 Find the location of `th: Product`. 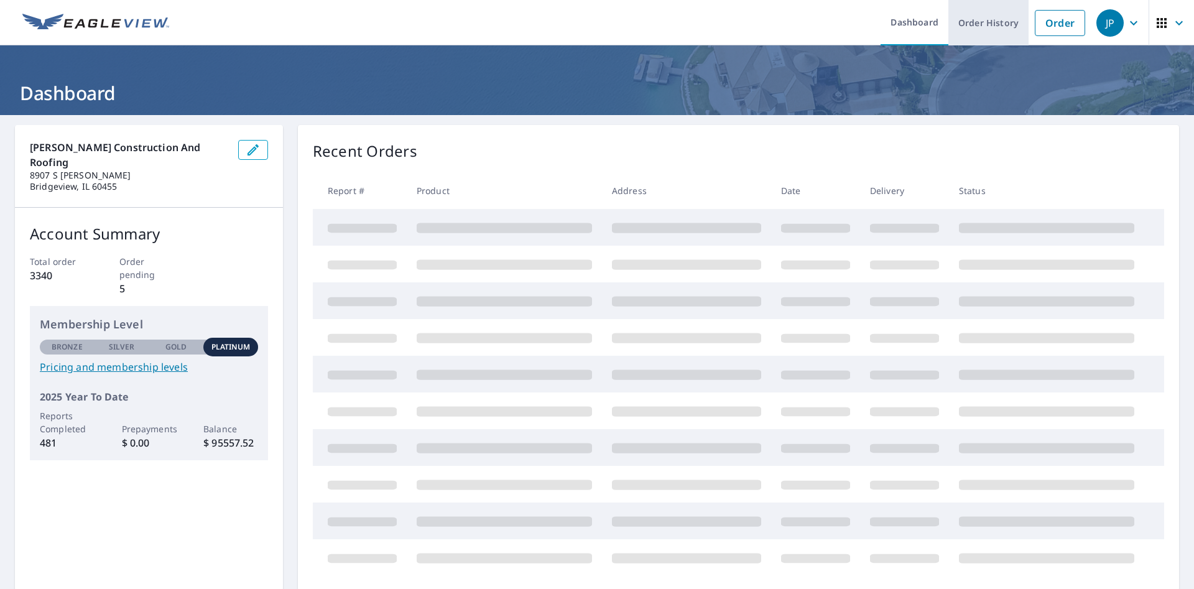

th: Product is located at coordinates (504, 190).